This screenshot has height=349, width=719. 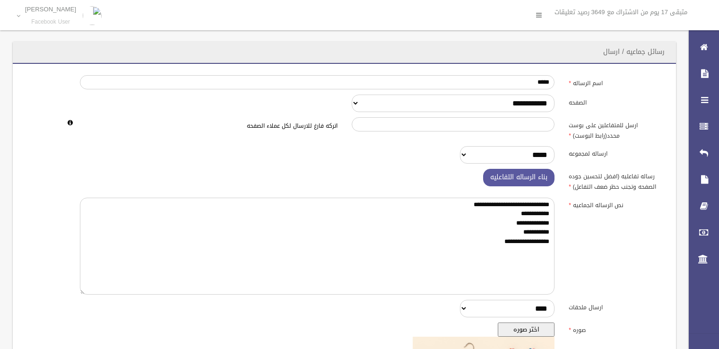 I want to click on label: ارسل للمتفاعلين على بوست محدد(رابط البوست), so click(x=616, y=129).